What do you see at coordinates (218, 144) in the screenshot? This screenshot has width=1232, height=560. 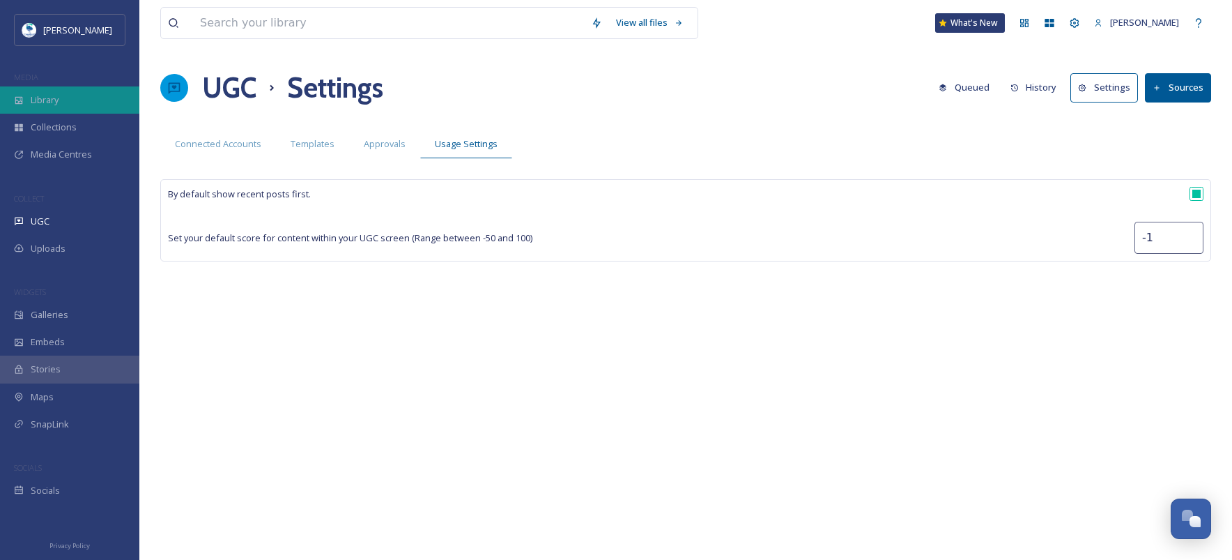 I see `span: Connected Accounts` at bounding box center [218, 144].